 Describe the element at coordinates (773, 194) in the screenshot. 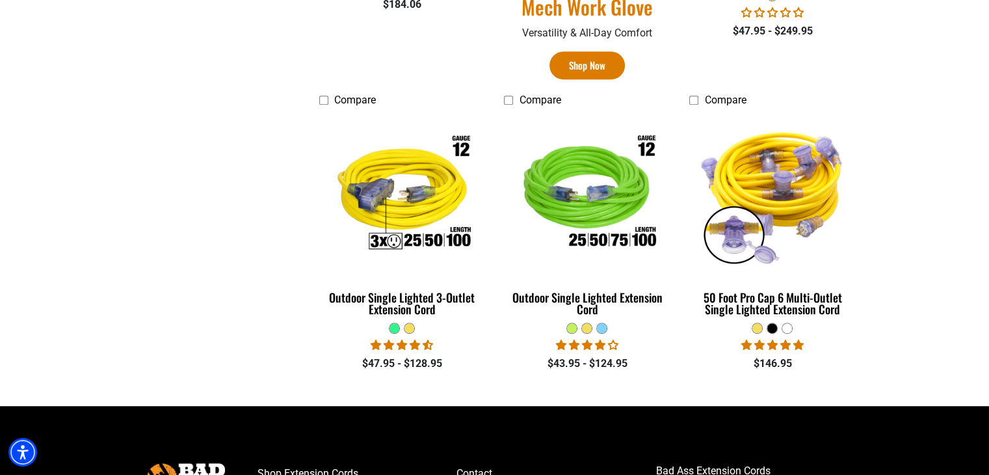

I see `img: yellow` at that location.